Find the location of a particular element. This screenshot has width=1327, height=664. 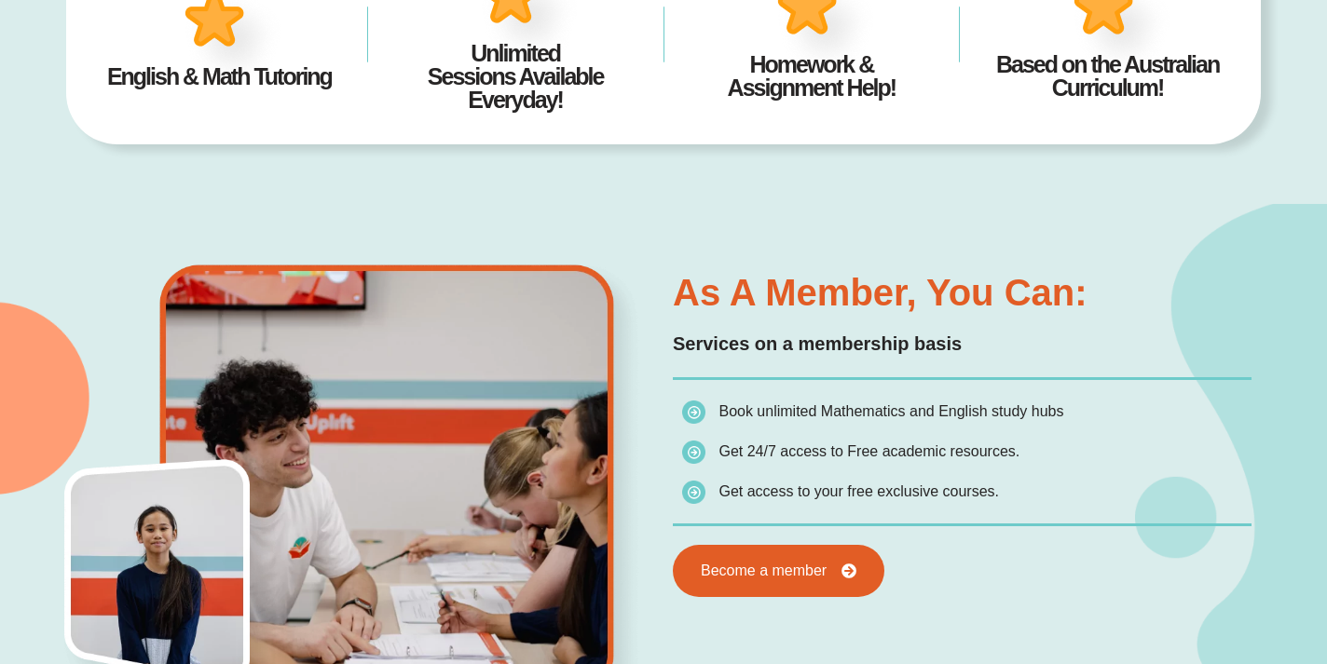

span: Get 24/7 access to Free academic resources. is located at coordinates (868, 451).